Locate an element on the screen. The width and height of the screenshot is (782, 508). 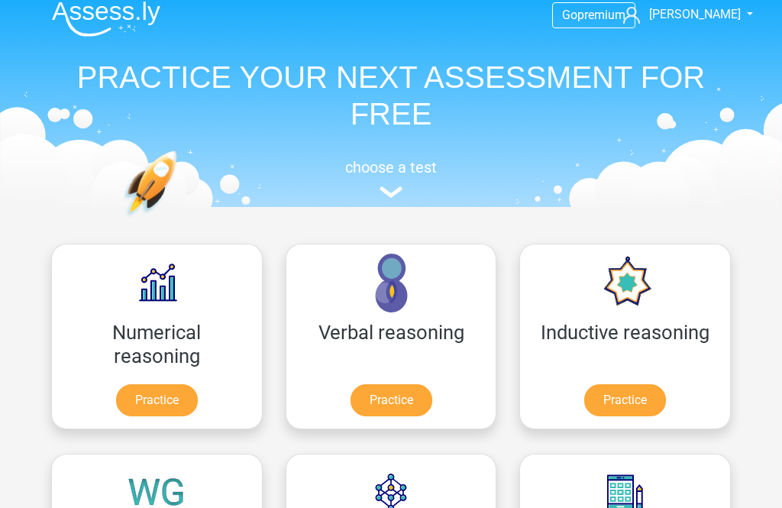
img: Assessly is located at coordinates (106, 18).